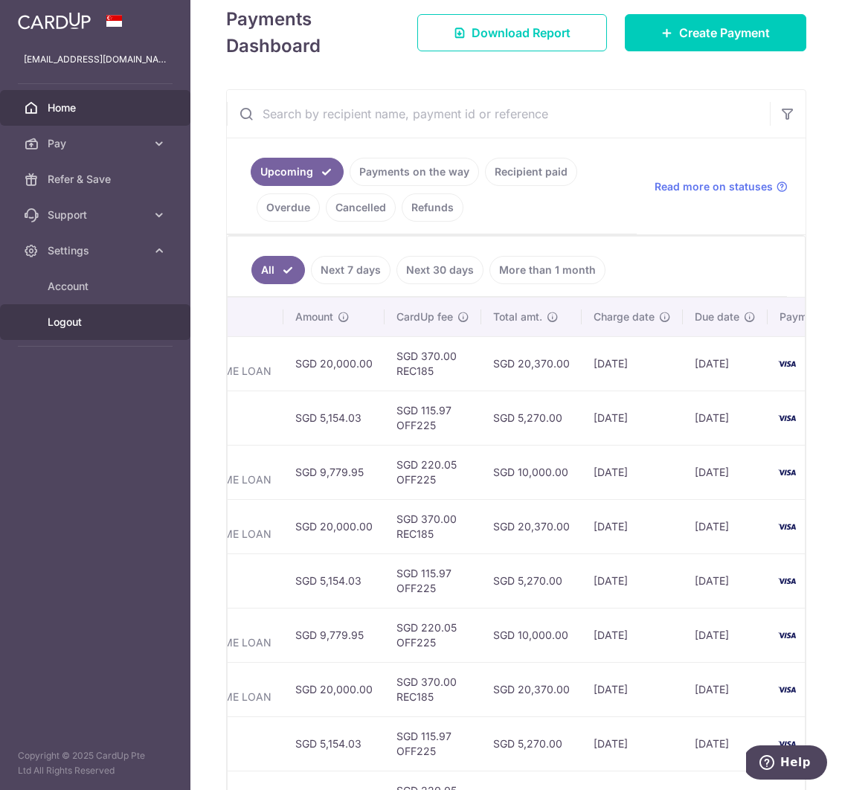 The height and width of the screenshot is (790, 842). I want to click on h4: Payments Dashboard, so click(308, 33).